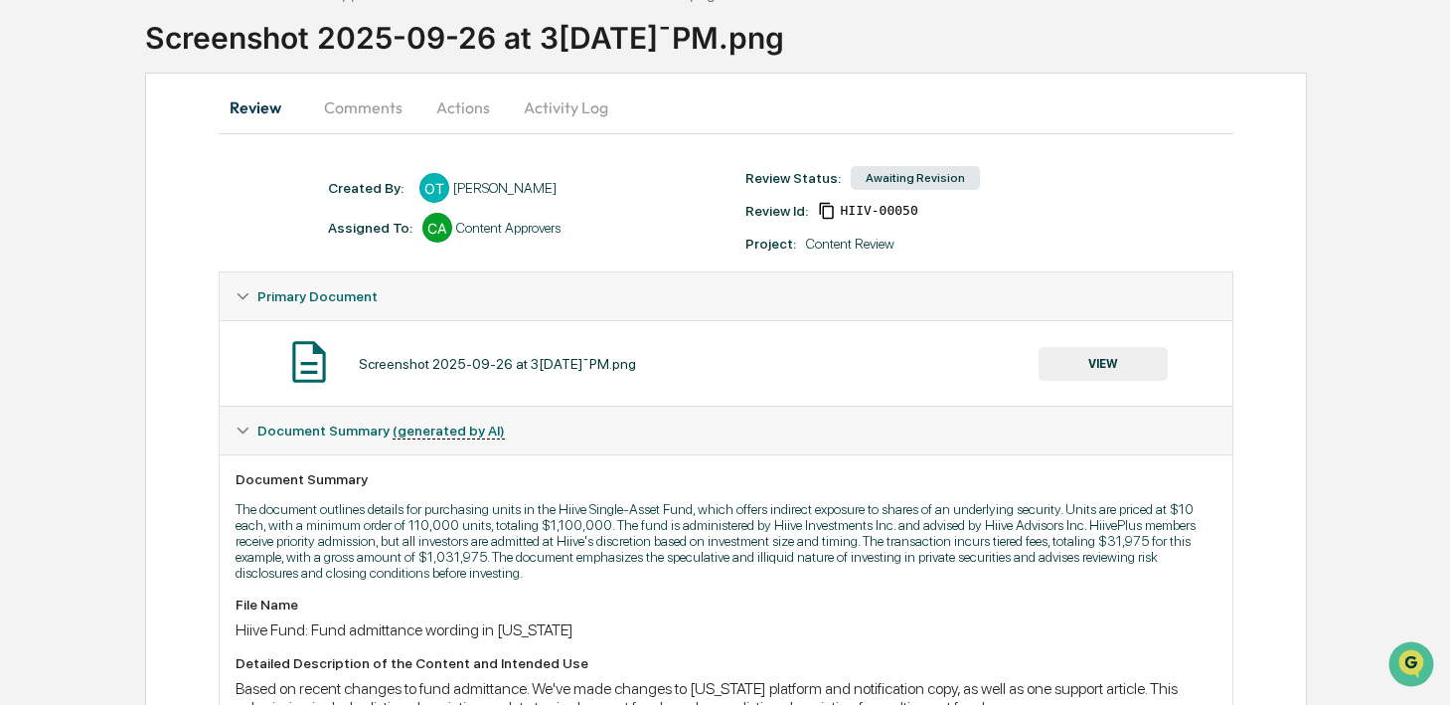  Describe the element at coordinates (437, 228) in the screenshot. I see `div: CA` at that location.